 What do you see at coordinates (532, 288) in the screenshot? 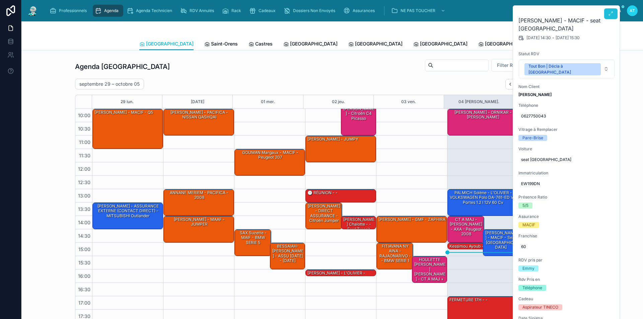
I see `div: Téléphone` at bounding box center [532, 288].